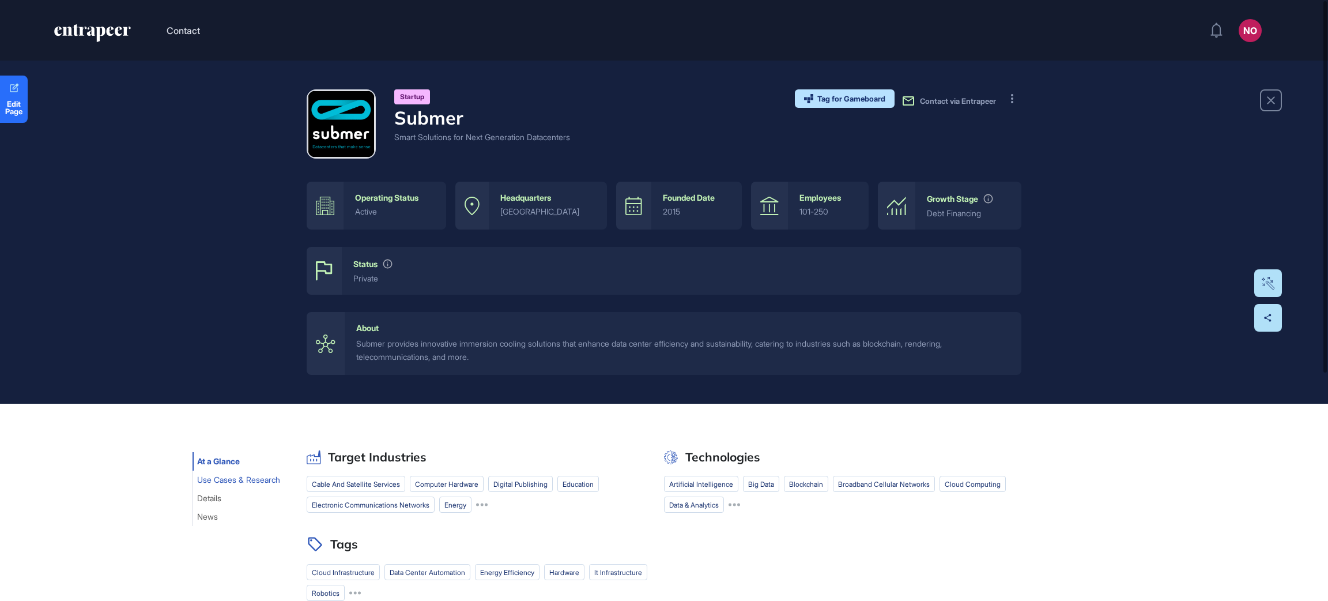  What do you see at coordinates (343, 572) in the screenshot?
I see `li: cloud infrastructure` at bounding box center [343, 572].